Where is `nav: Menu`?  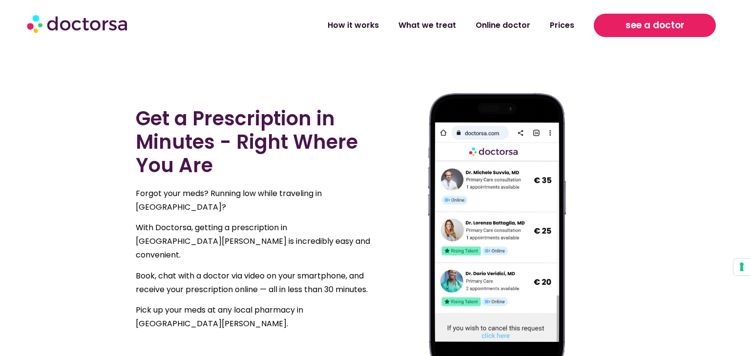
nav: Menu is located at coordinates (391, 25).